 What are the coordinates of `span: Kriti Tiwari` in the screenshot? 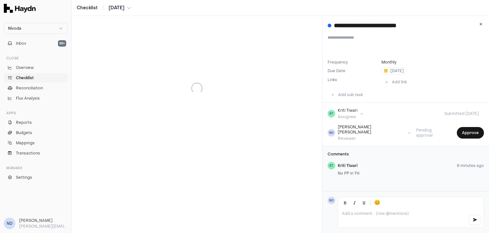 It's located at (348, 165).